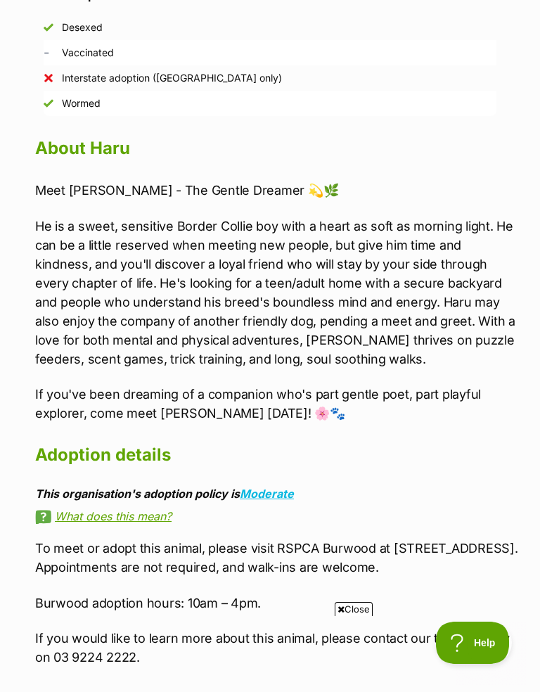 Image resolution: width=540 pixels, height=692 pixels. What do you see at coordinates (277, 404) in the screenshot?
I see `p: If you've been dreaming of a companion who's part gentle poet, part playful explorer, come meet [...` at bounding box center [277, 404].